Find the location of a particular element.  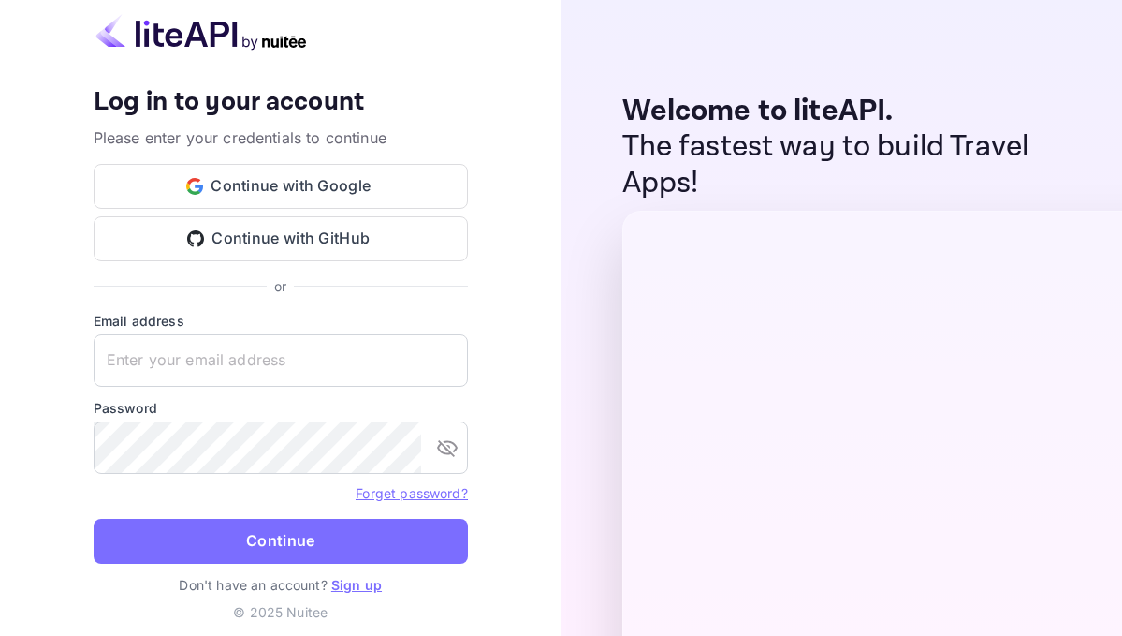

button: Continue is located at coordinates (281, 541).